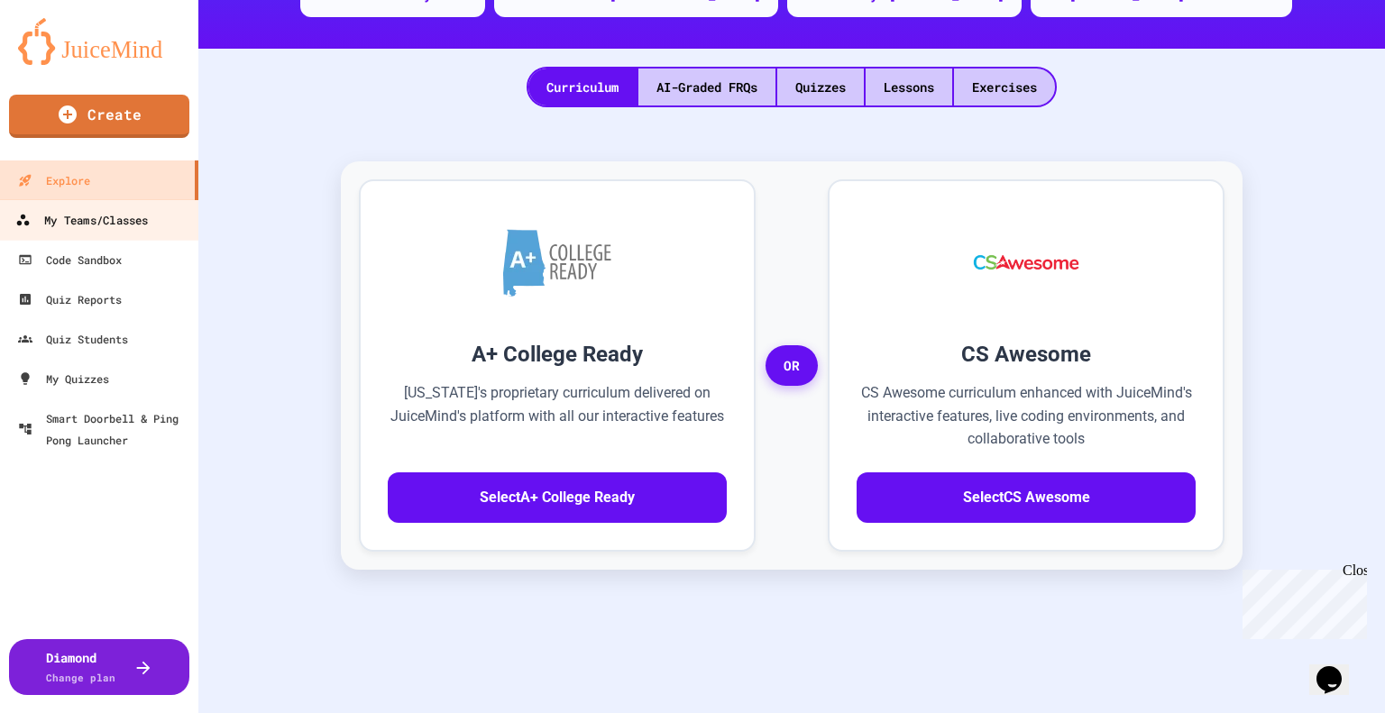 The image size is (1385, 713). Describe the element at coordinates (80, 677) in the screenshot. I see `span: Change plan` at that location.